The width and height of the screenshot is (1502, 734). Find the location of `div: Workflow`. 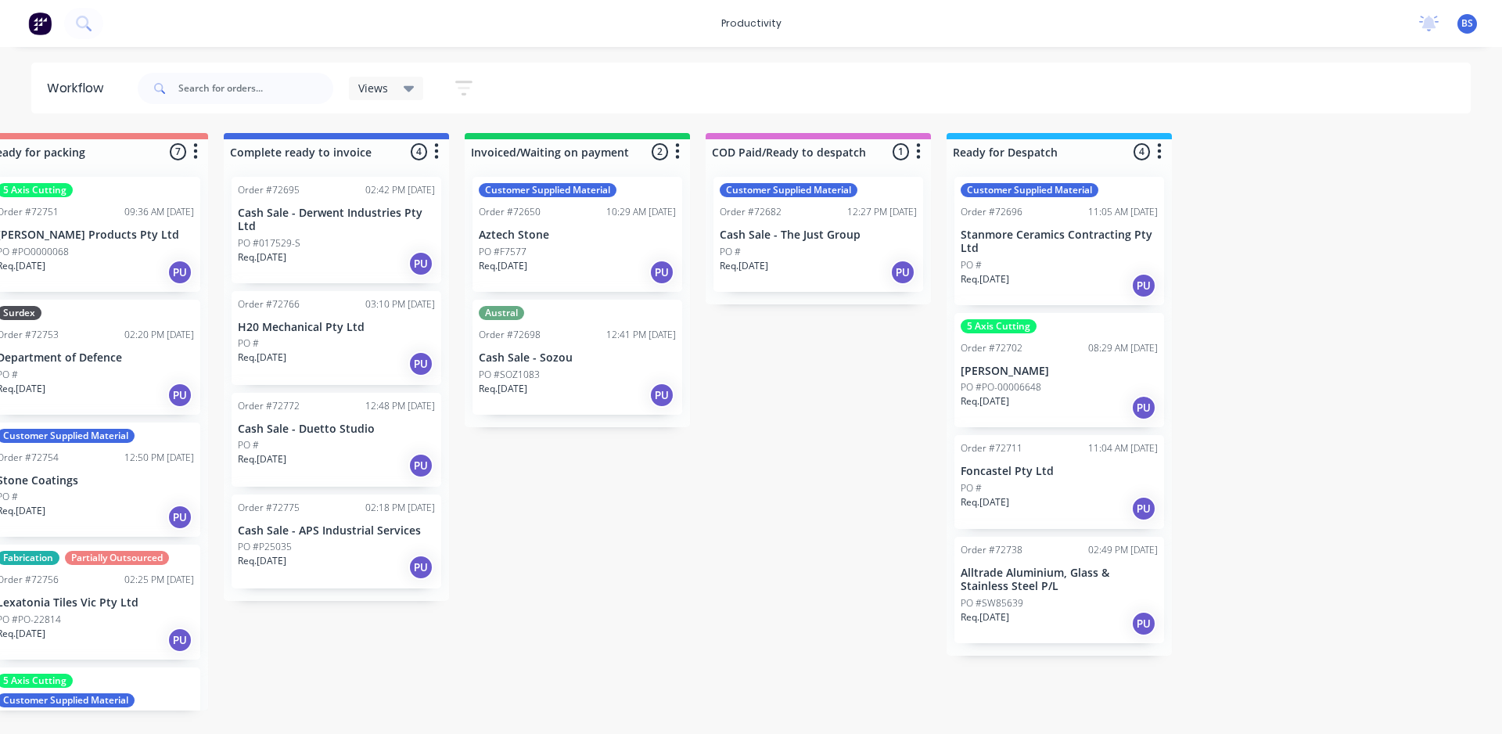

div: Workflow is located at coordinates (79, 88).